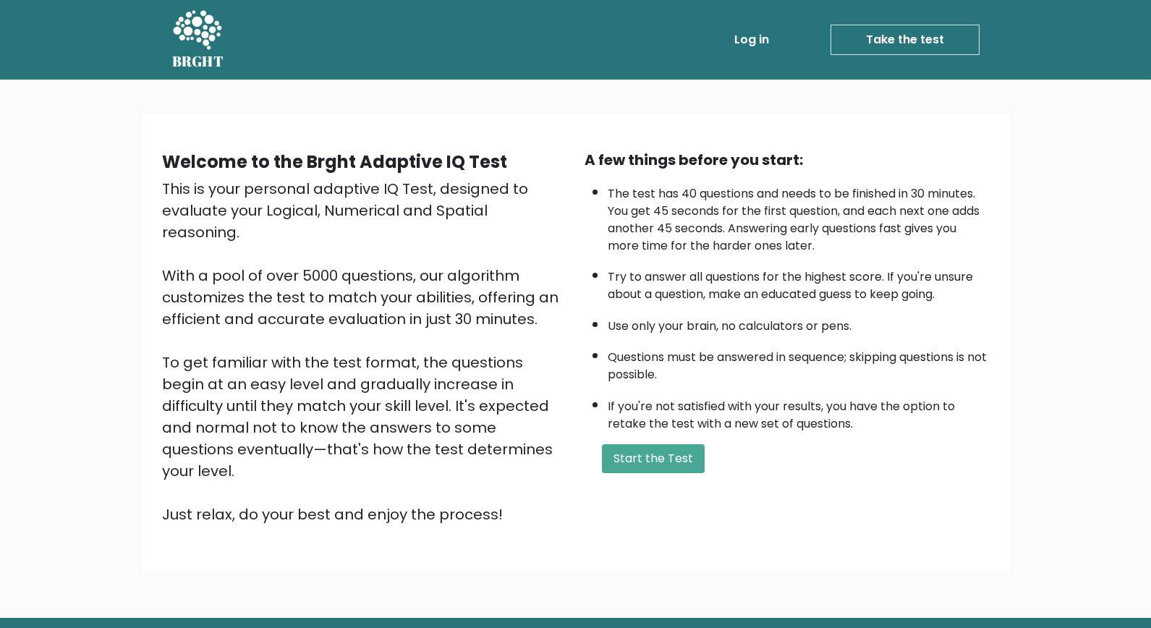  I want to click on li: Questions must be answered in sequence; skipping questions is not possible., so click(799, 363).